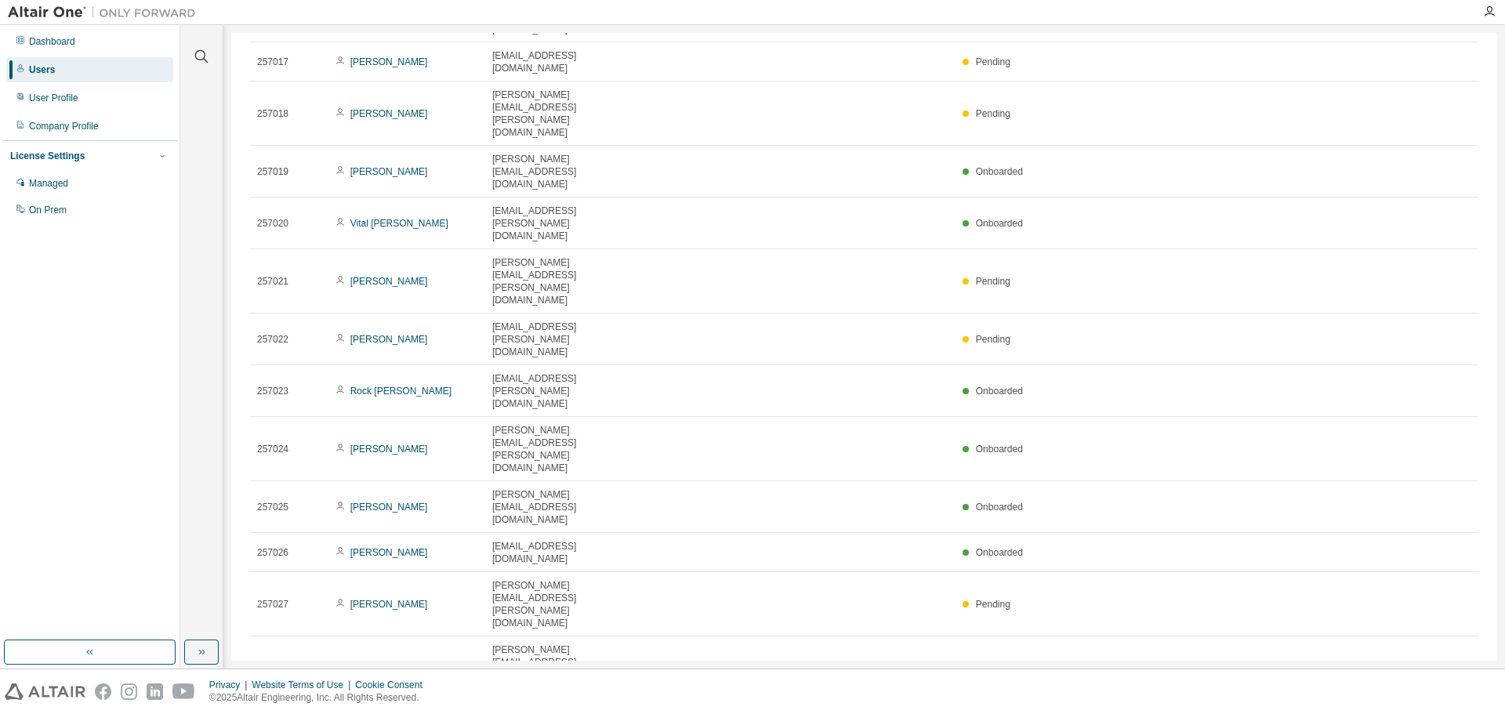 The height and width of the screenshot is (714, 1505). I want to click on img: instagram.svg, so click(129, 691).